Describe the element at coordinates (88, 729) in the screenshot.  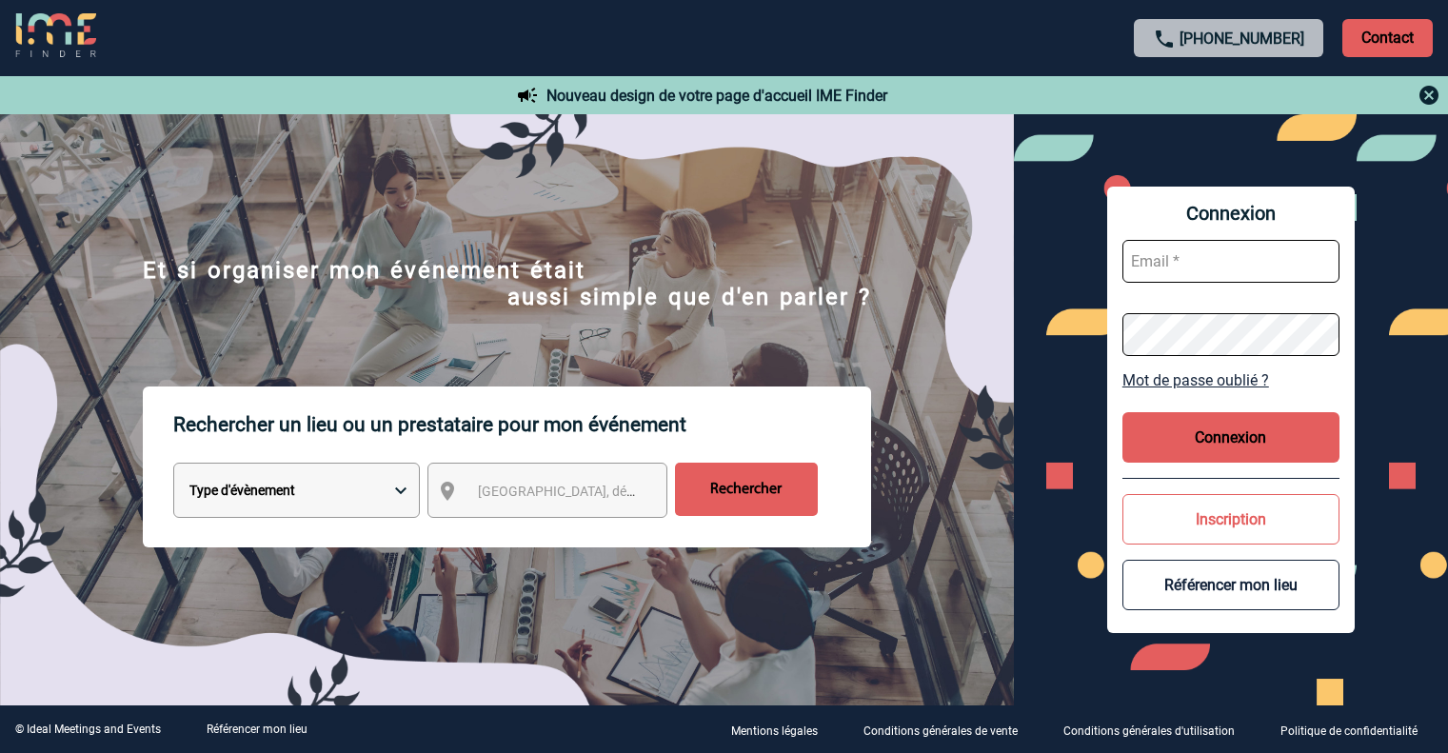
I see `div: © Ideal Meetings and Events` at that location.